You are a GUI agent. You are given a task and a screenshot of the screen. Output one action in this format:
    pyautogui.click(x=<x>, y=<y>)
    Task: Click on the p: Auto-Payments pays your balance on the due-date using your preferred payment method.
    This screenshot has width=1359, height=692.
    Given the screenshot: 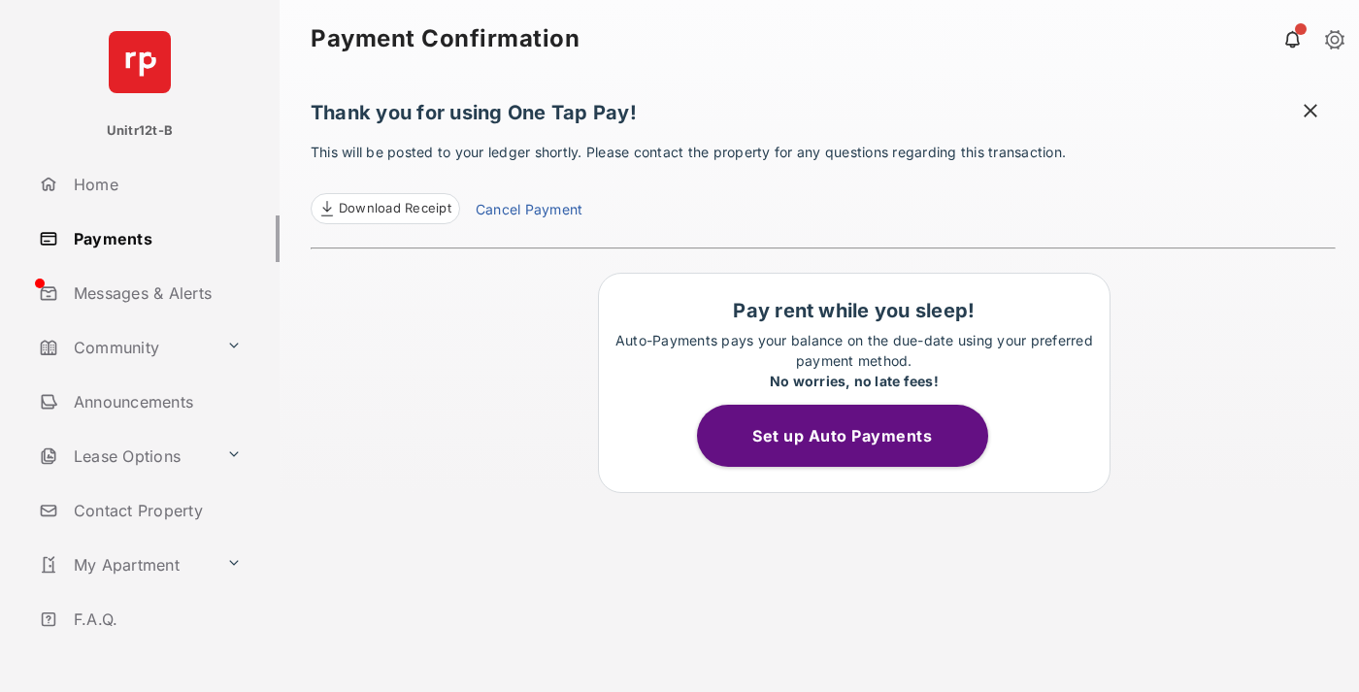 What is the action you would take?
    pyautogui.click(x=854, y=360)
    